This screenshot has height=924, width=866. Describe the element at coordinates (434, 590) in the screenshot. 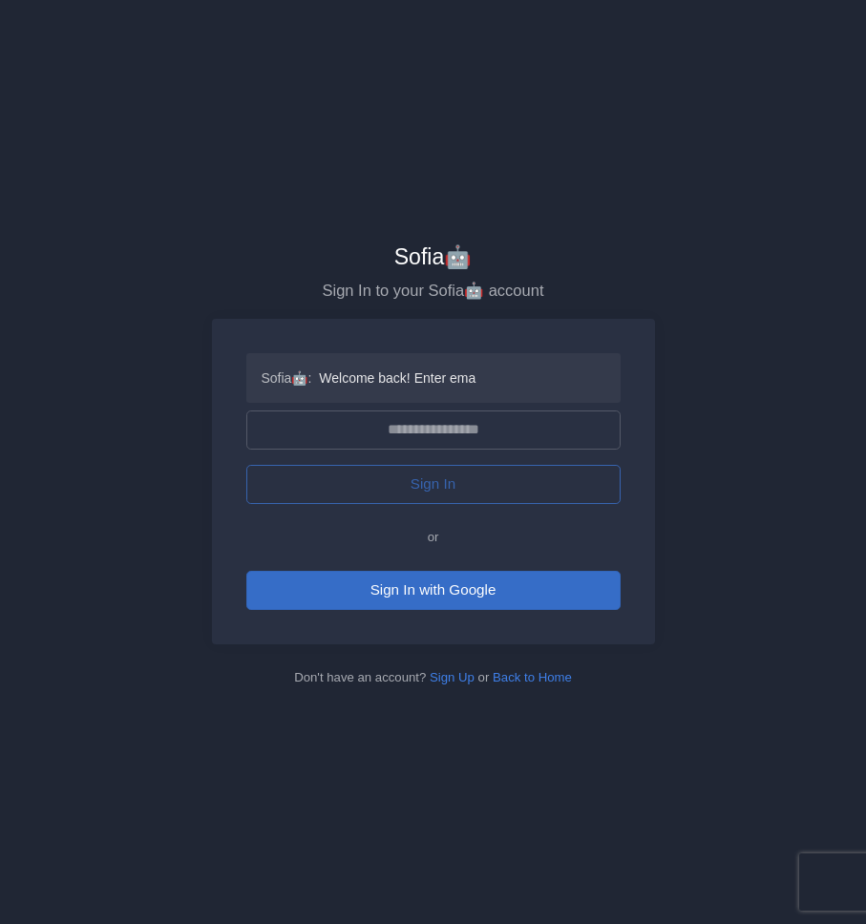

I see `button: Sign In with Google` at that location.